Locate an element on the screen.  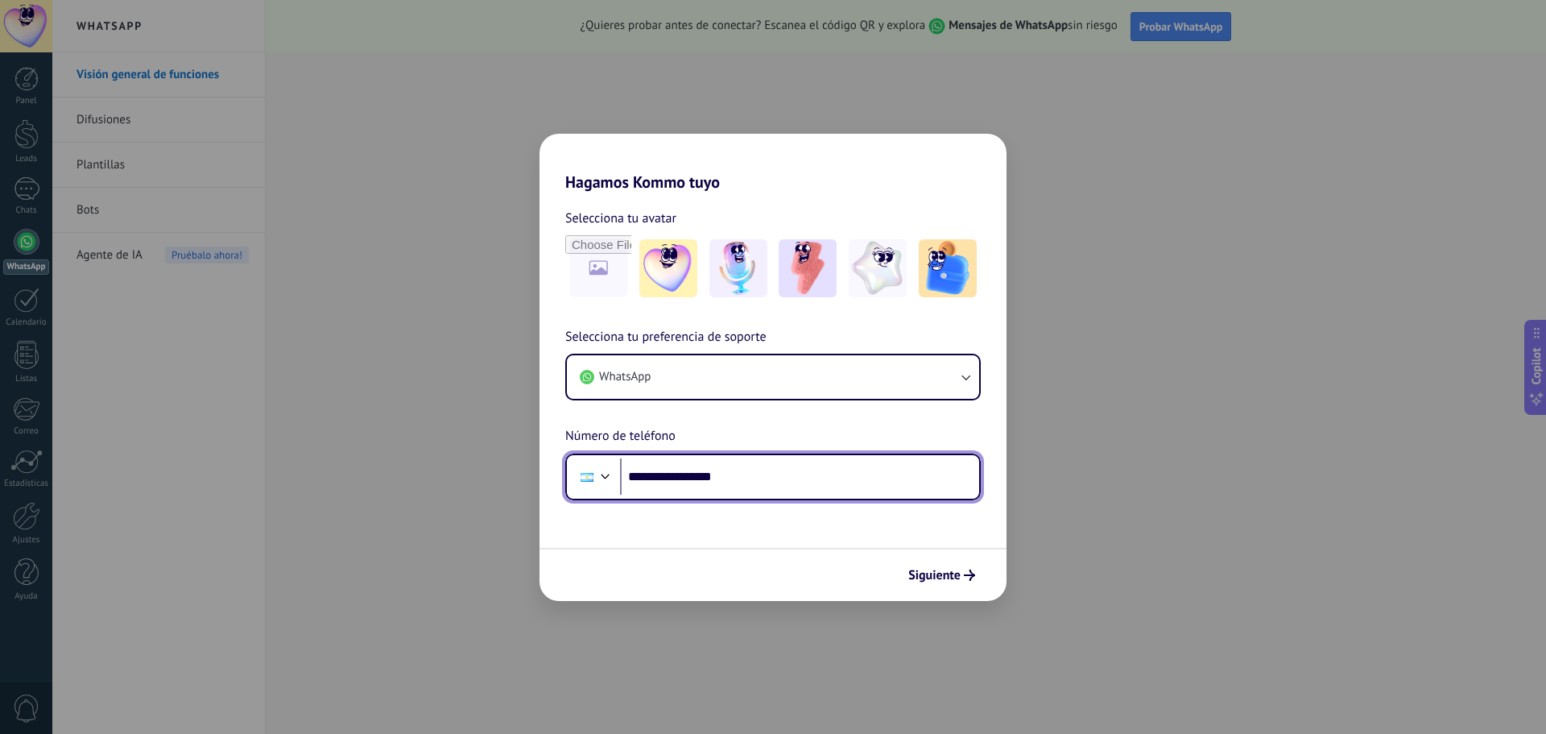
div: Argentina: + 54 is located at coordinates (587, 477).